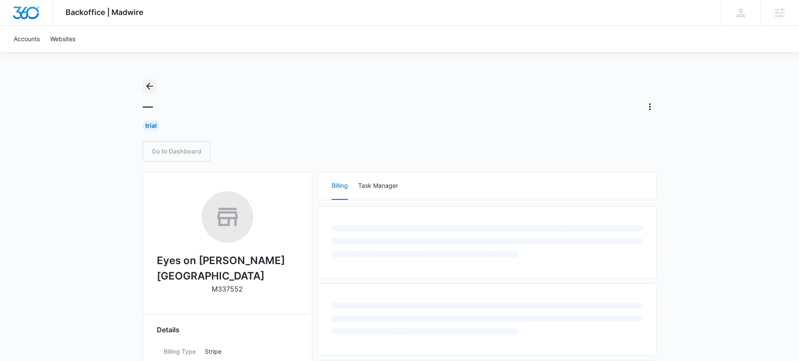  What do you see at coordinates (27, 39) in the screenshot?
I see `a: Accounts` at bounding box center [27, 39].